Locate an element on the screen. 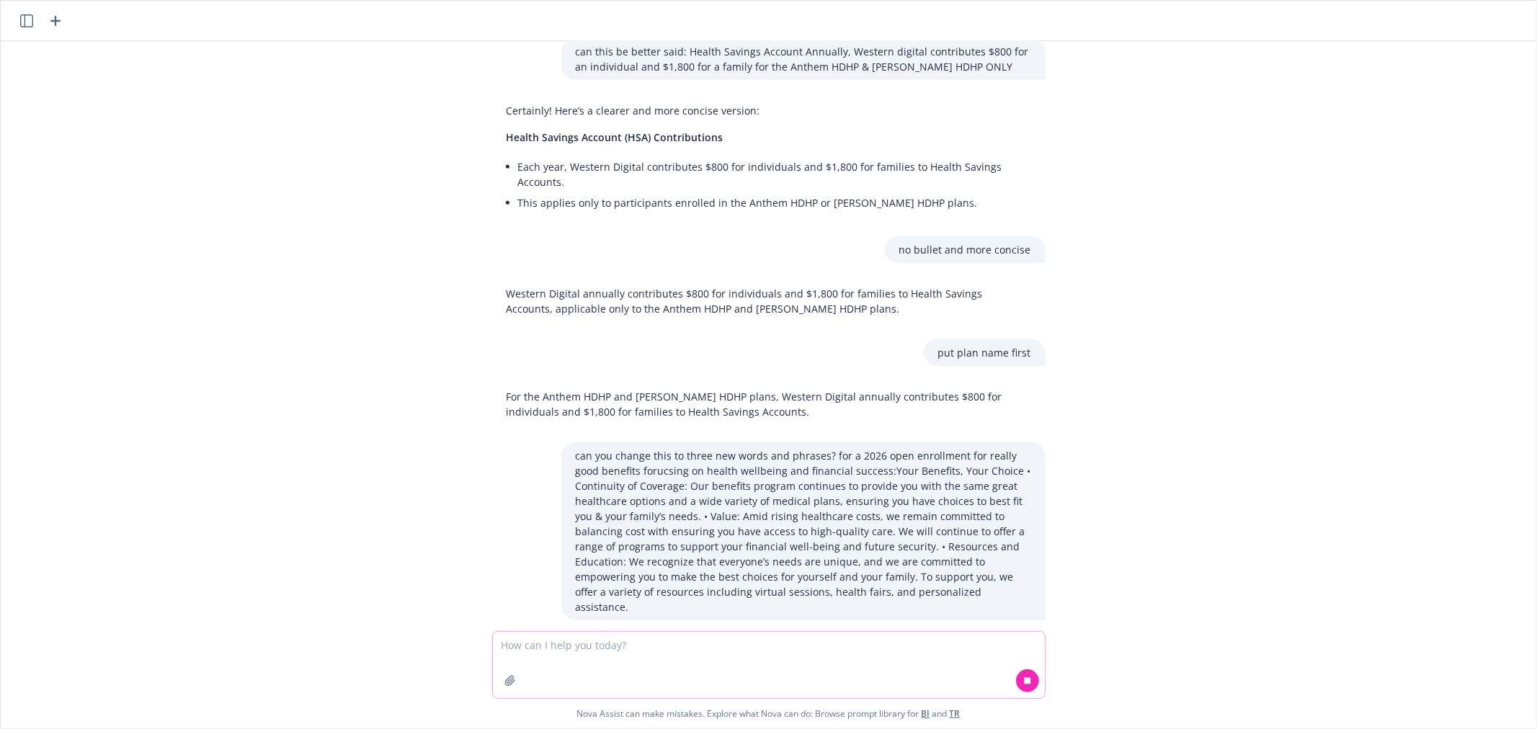  p: no bullet and more concise is located at coordinates (965, 249).